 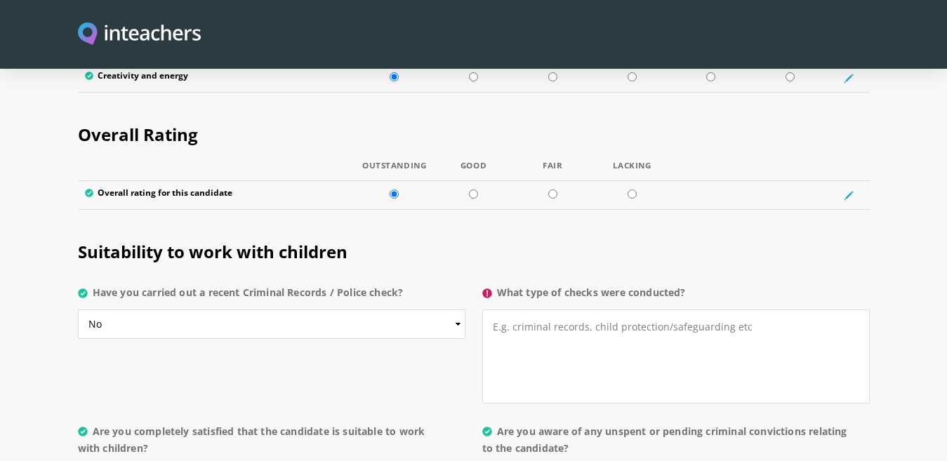 I want to click on th: Lacking, so click(x=632, y=171).